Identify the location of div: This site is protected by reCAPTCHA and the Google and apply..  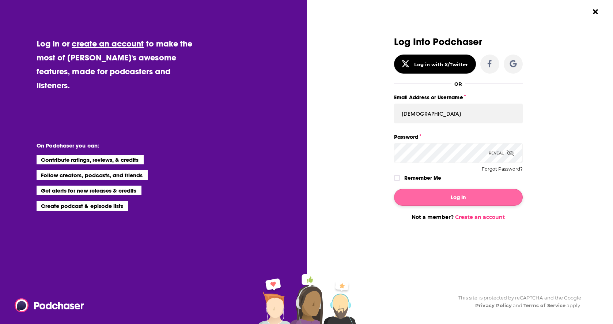
(517, 301).